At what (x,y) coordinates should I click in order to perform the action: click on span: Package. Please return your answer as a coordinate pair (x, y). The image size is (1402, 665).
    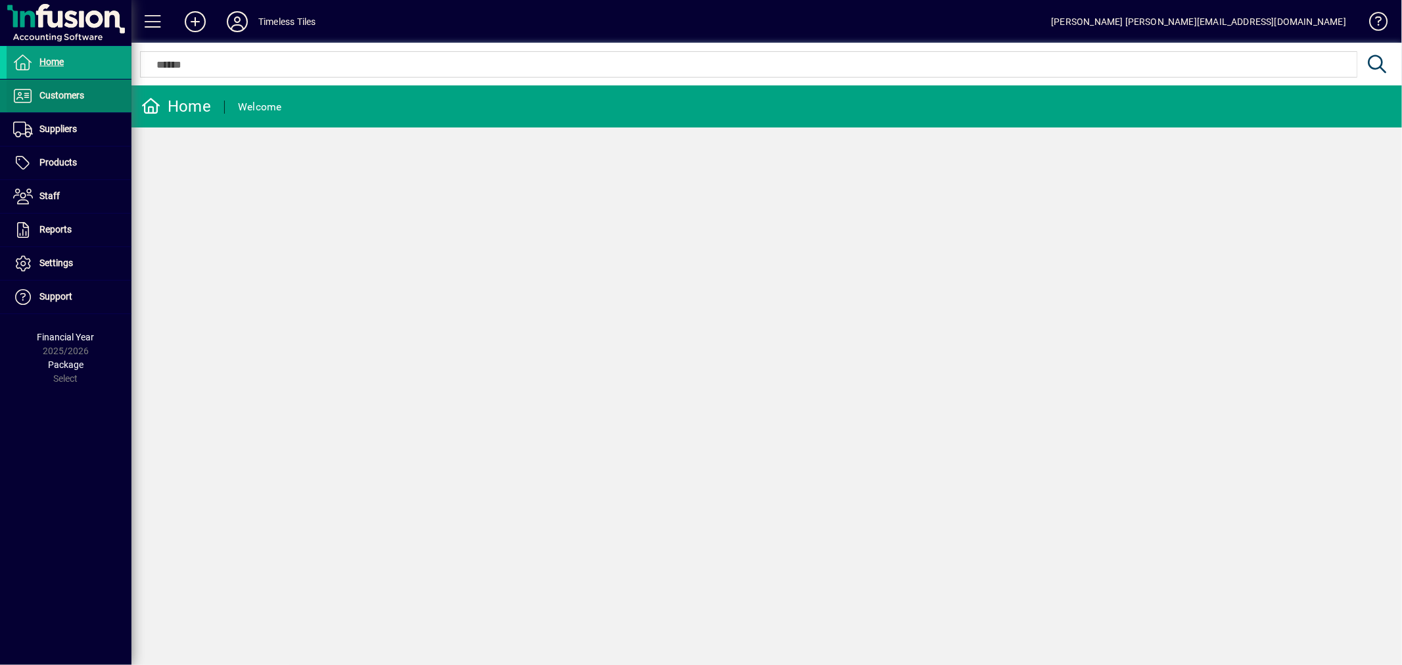
    Looking at the image, I should click on (66, 365).